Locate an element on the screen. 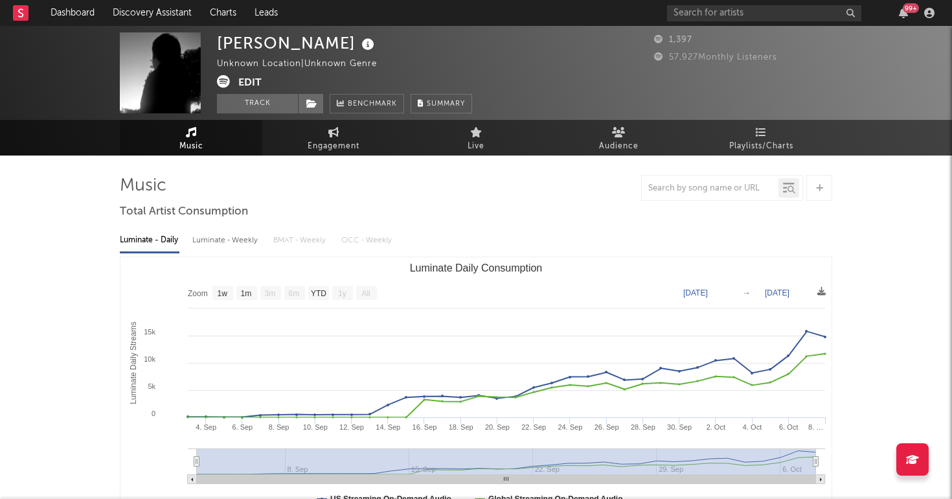  text: 6. Oct is located at coordinates (788, 427).